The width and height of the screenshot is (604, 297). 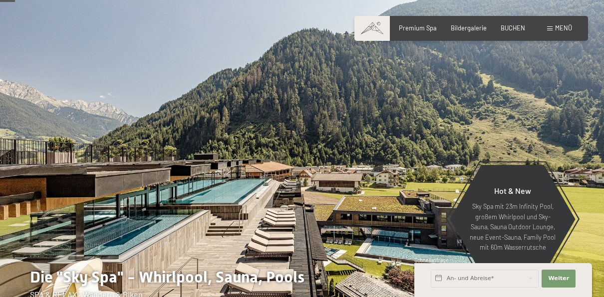 I want to click on span: BUCHEN, so click(x=512, y=28).